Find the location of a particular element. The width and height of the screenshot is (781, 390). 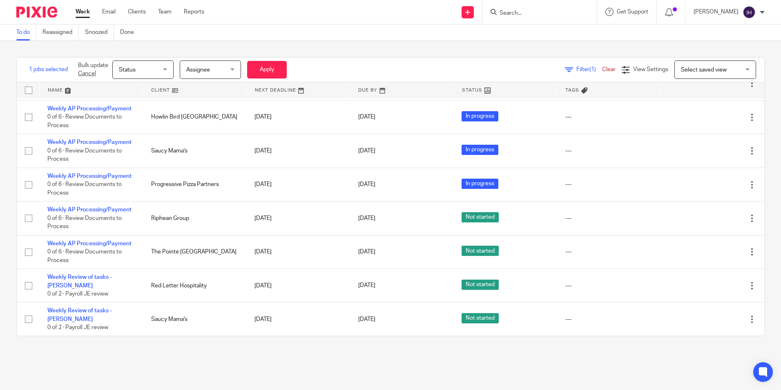

a: Clear is located at coordinates (609, 69).